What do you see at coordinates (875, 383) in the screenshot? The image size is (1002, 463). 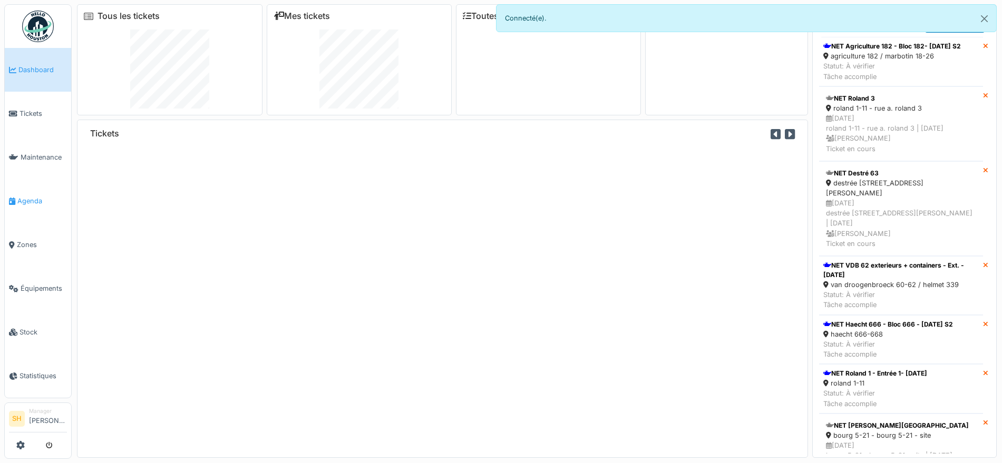 I see `div: roland 1-11` at bounding box center [875, 383].